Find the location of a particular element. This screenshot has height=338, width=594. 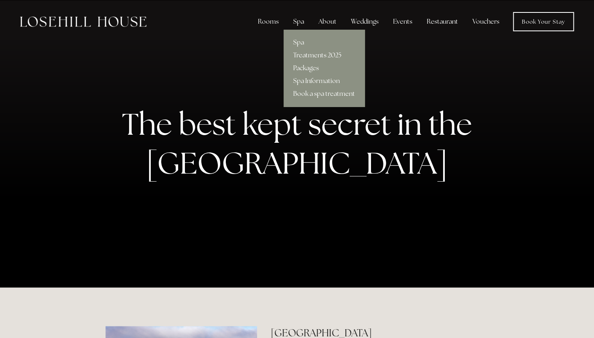

a: Vouchers is located at coordinates (486, 22).